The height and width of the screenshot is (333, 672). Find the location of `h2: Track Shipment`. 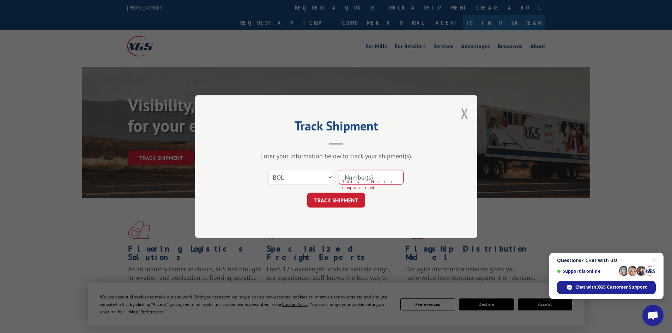

h2: Track Shipment is located at coordinates (336, 128).